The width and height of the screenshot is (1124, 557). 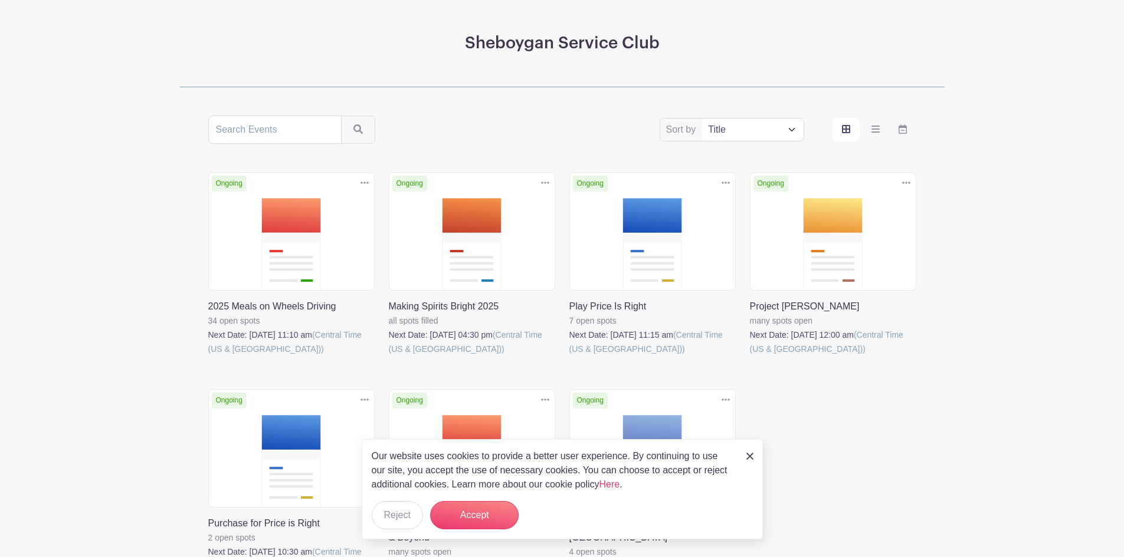 I want to click on img: close_button-5f87c8562297e5c2d7936805f587ecaba9071eb48480494691a3f1689db116b3.svg, so click(x=750, y=457).